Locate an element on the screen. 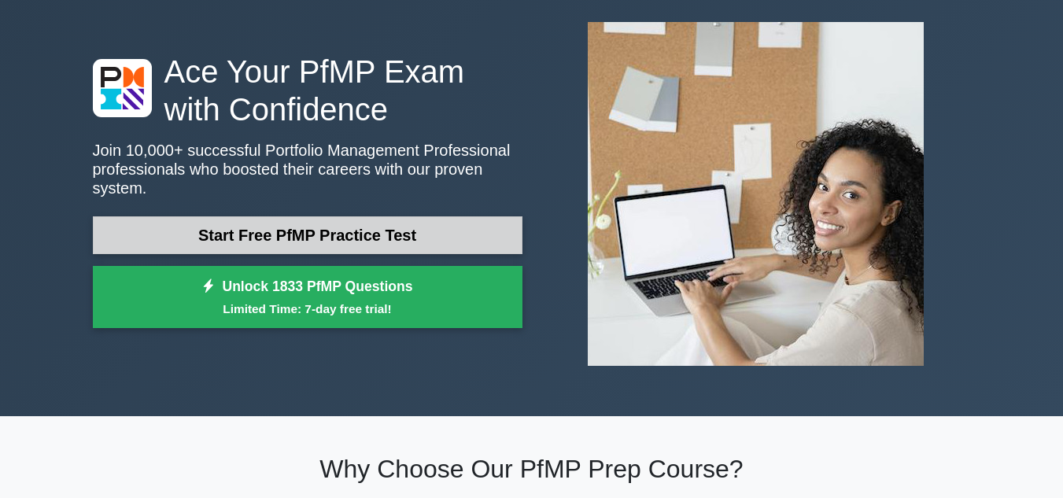 Image resolution: width=1063 pixels, height=498 pixels. p: Join 10,000+ successful Portfolio Management Professional professionals who boosted their careers... is located at coordinates (308, 169).